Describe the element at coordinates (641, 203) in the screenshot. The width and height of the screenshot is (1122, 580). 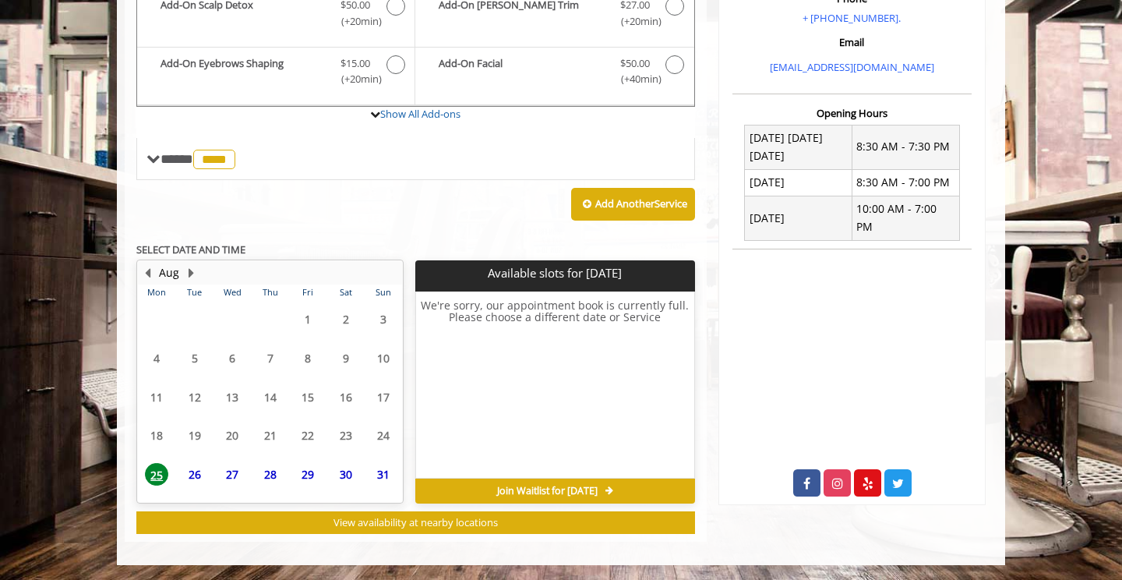
I see `b: Add Another Service` at that location.